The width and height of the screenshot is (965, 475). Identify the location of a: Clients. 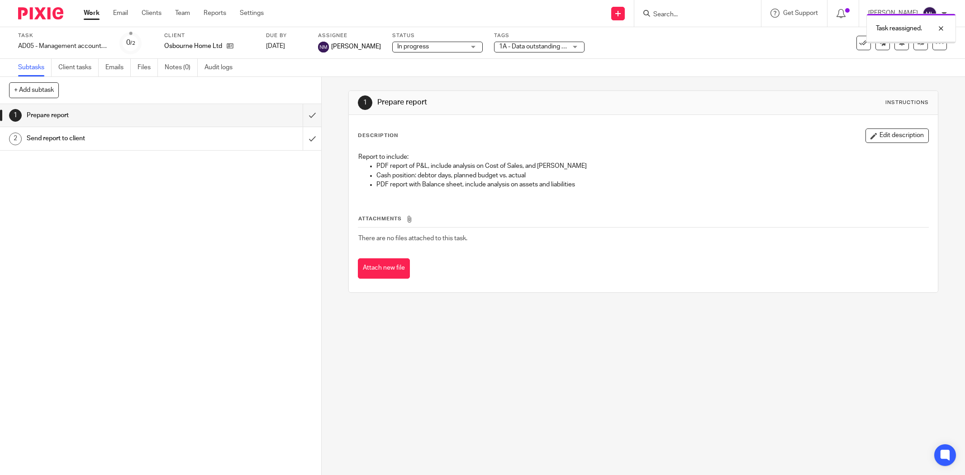
(152, 13).